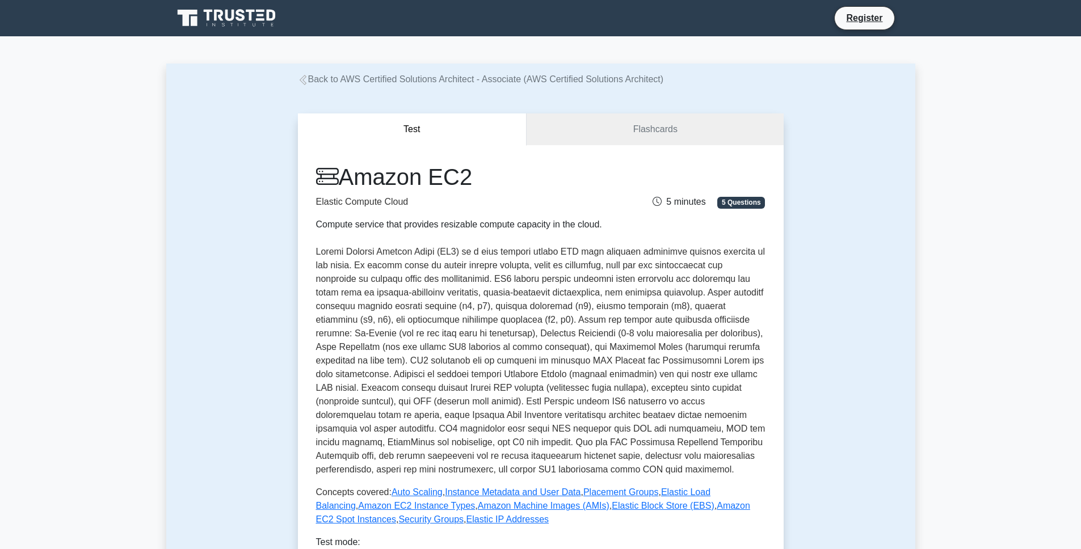 The image size is (1081, 549). I want to click on button: Test, so click(413, 129).